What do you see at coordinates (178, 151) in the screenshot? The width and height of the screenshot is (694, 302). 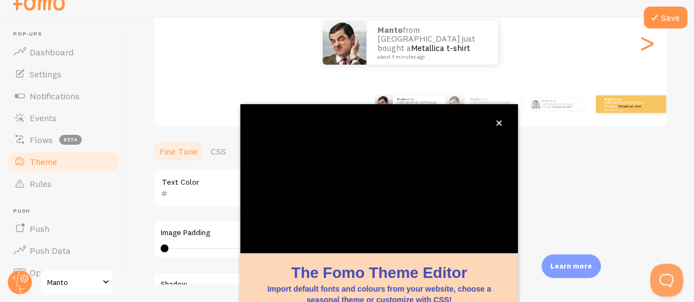 I see `a: Fine Tune` at bounding box center [178, 151].